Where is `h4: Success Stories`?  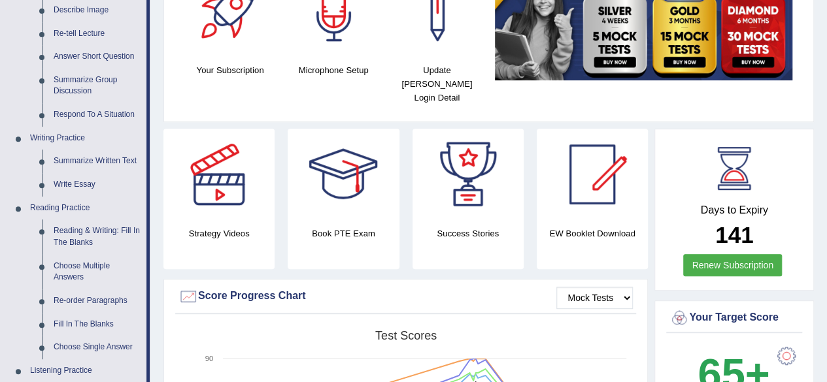 h4: Success Stories is located at coordinates (468, 233).